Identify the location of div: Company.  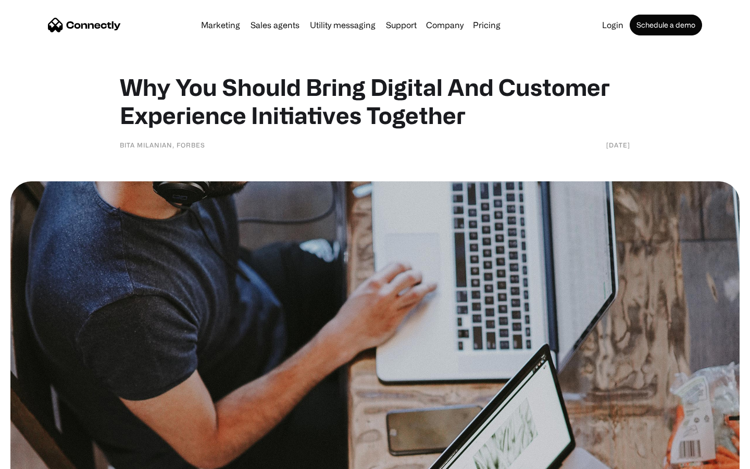
(445, 25).